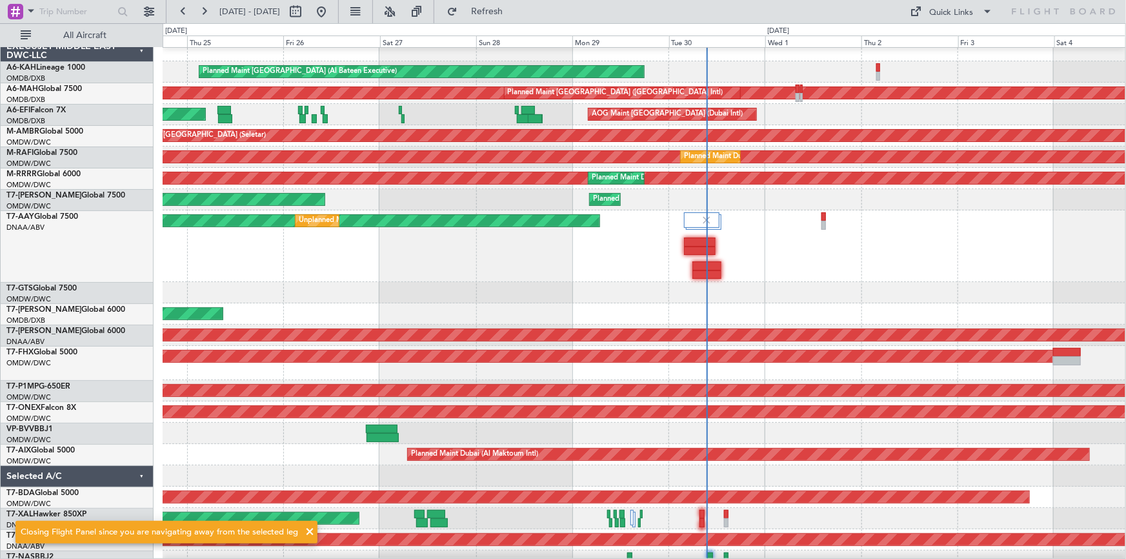 Image resolution: width=1126 pixels, height=559 pixels. What do you see at coordinates (620, 41) in the screenshot?
I see `div: Mon 29` at bounding box center [620, 41].